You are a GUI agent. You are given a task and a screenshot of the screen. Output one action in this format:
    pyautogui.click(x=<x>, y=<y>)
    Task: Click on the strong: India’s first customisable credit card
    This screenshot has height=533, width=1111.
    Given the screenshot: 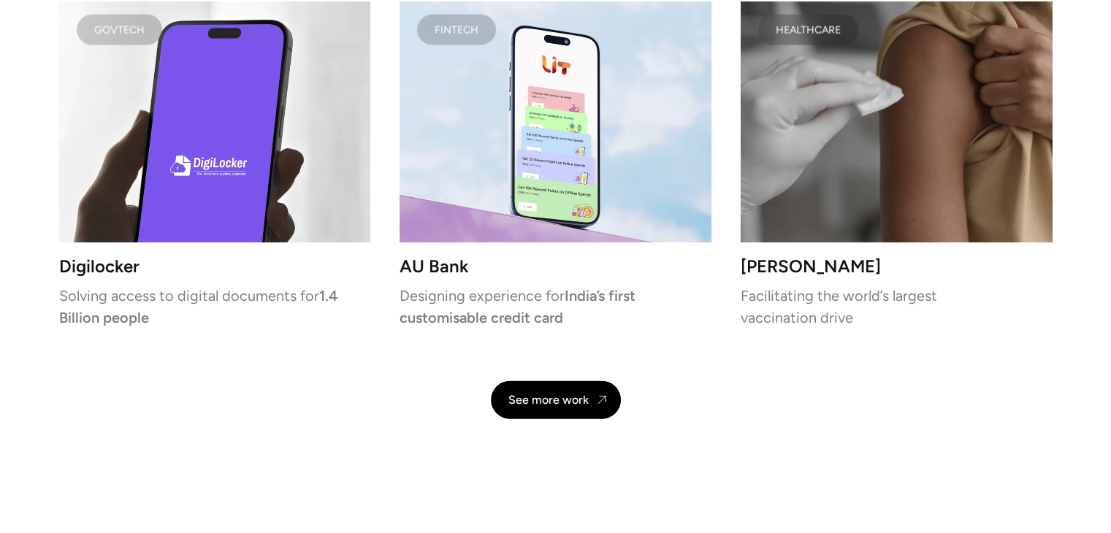 What is the action you would take?
    pyautogui.click(x=517, y=307)
    